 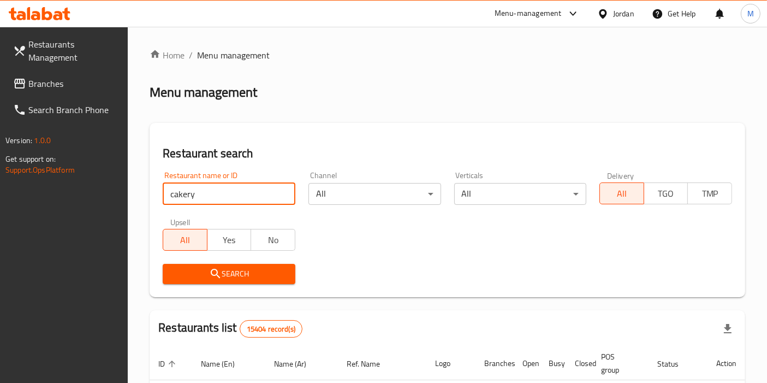 I want to click on span: 1.0.0, so click(x=42, y=140).